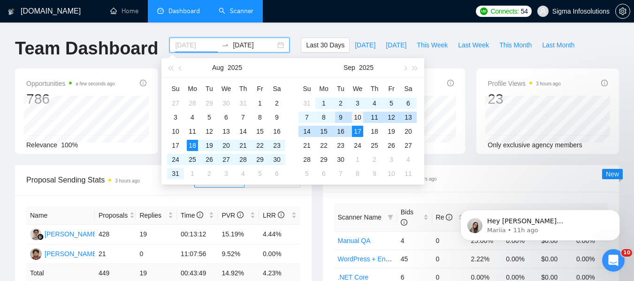  I want to click on td: 2025-09-12, so click(392, 117).